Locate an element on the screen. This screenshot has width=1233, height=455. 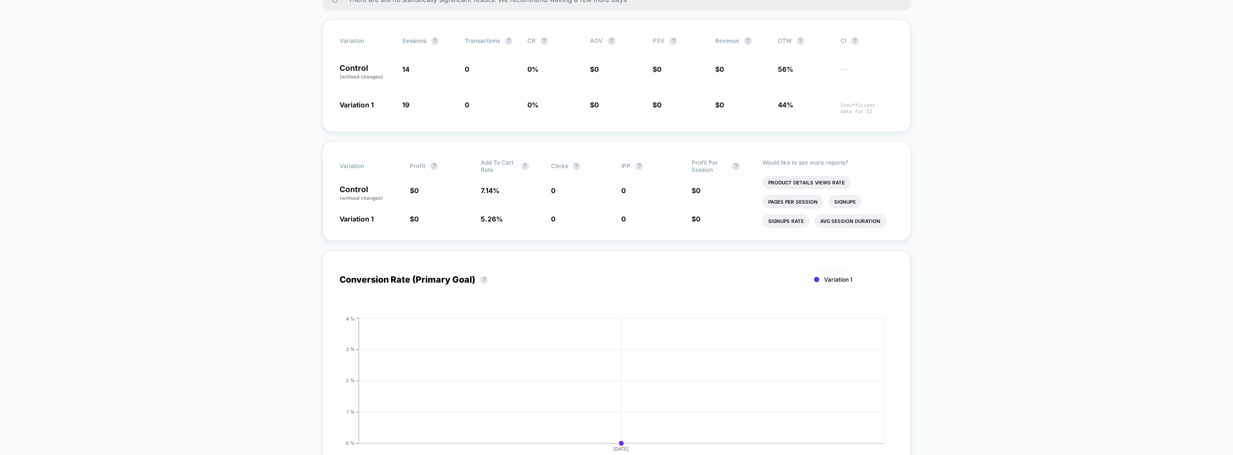
span: 44% is located at coordinates (786, 105).